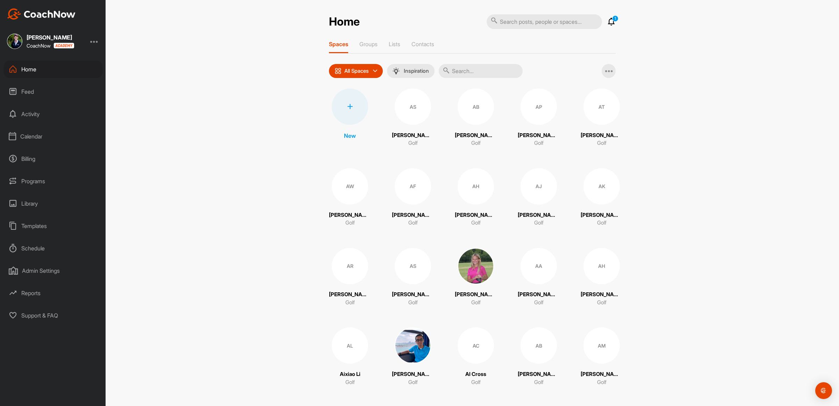  What do you see at coordinates (350, 356) in the screenshot?
I see `a: ALAixiao LiGolf` at bounding box center [350, 356].